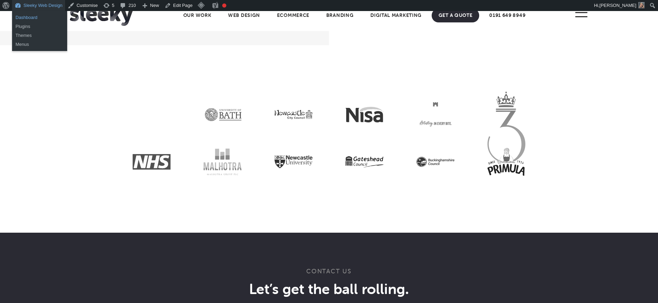 Image resolution: width=658 pixels, height=303 pixels. What do you see at coordinates (329, 274) in the screenshot?
I see `h3: Contact Us` at bounding box center [329, 274].